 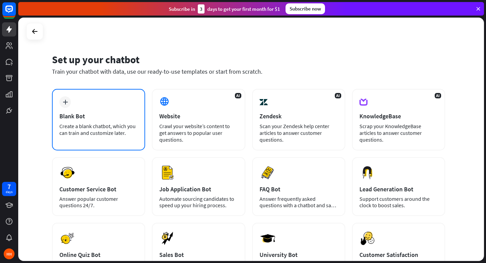 What do you see at coordinates (99, 254) in the screenshot?
I see `div: Online Quiz Bot` at bounding box center [99, 254].